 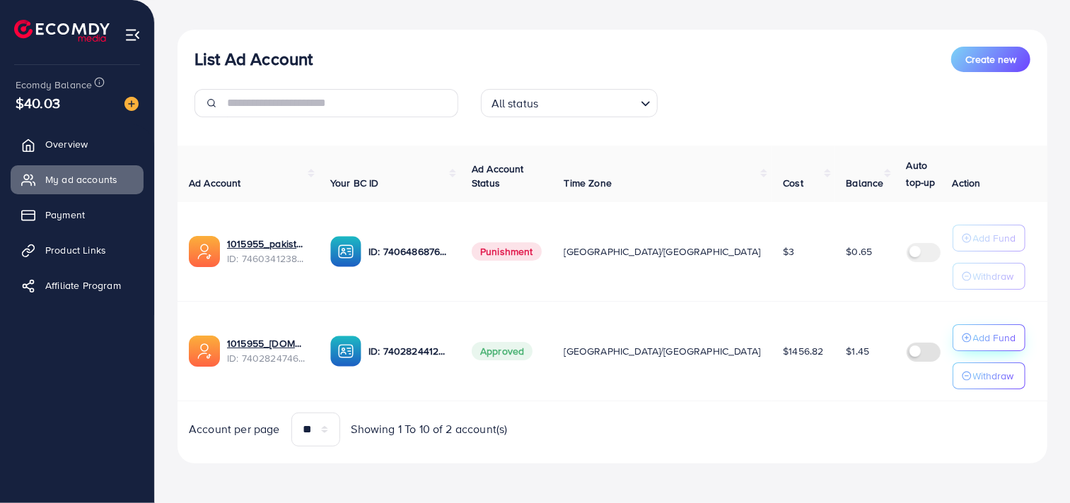 What do you see at coordinates (429, 429) in the screenshot?
I see `span: Showing 1 To 10 of 2 account(s)` at bounding box center [429, 429].